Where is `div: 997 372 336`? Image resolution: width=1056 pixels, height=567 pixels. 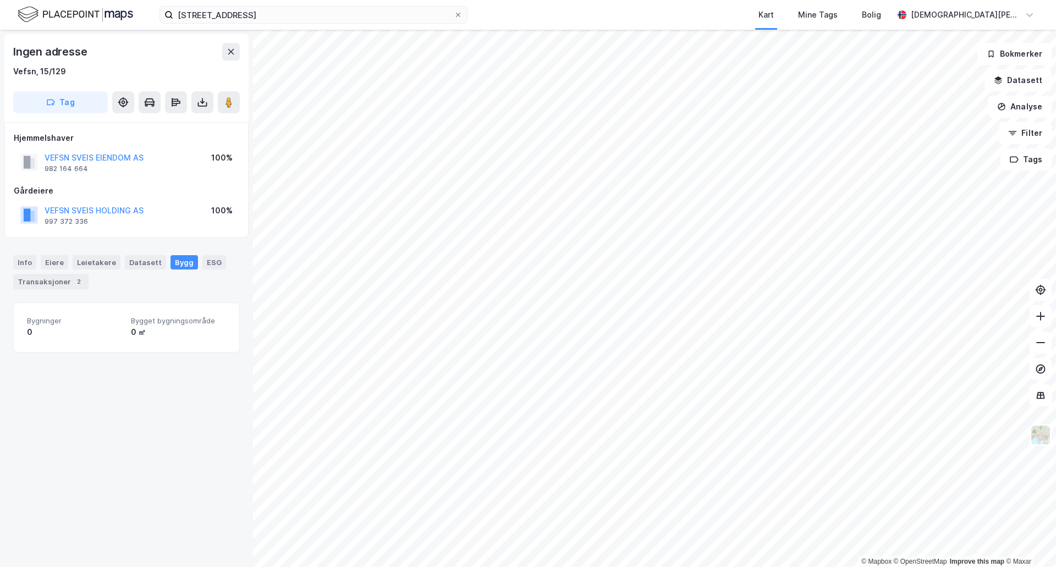 div: 997 372 336 is located at coordinates (66, 222).